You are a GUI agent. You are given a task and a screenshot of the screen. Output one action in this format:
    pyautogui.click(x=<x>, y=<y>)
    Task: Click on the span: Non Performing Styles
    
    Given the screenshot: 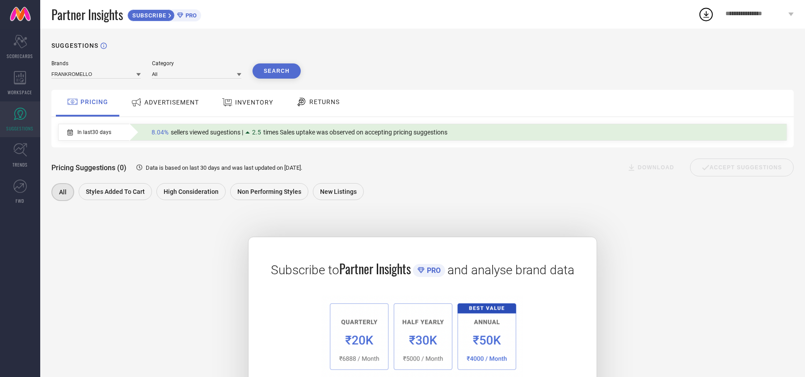 What is the action you would take?
    pyautogui.click(x=269, y=192)
    